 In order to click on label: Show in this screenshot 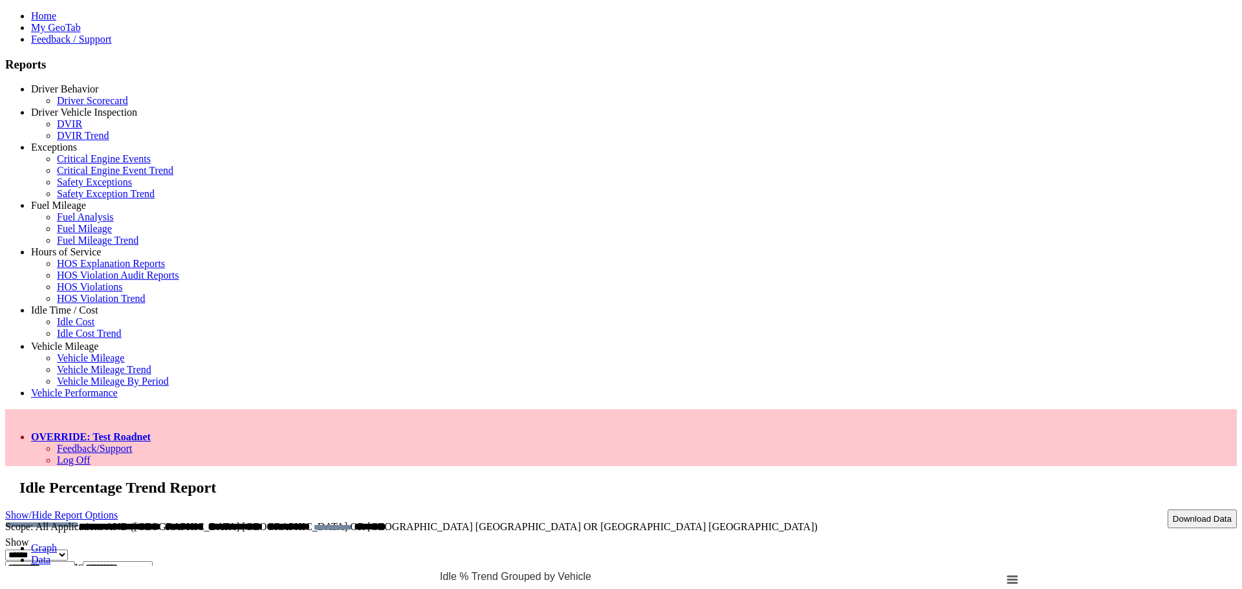, I will do `click(17, 542)`.